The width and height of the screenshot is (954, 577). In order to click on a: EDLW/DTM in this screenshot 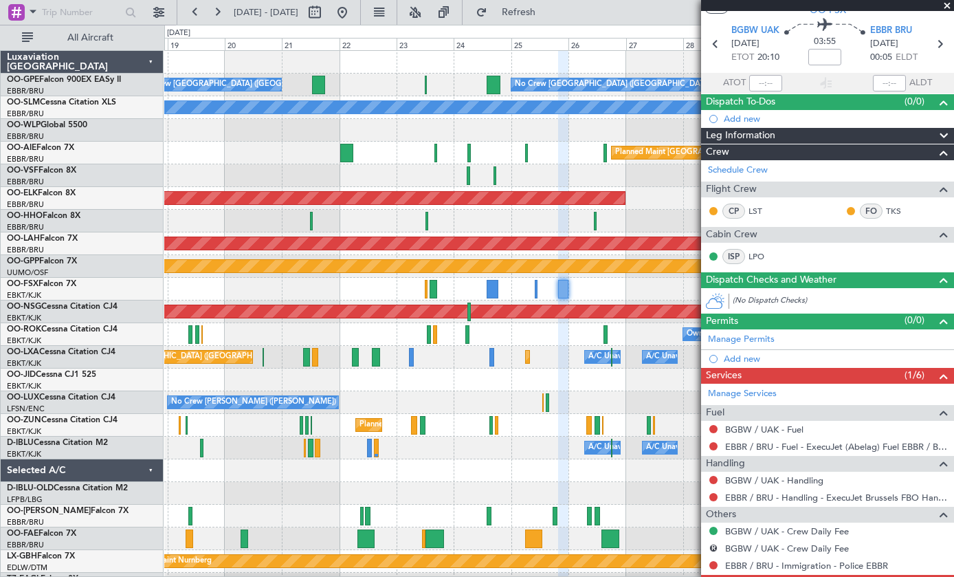, I will do `click(27, 567)`.